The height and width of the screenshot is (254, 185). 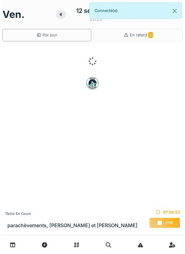 I want to click on div: Par jour, so click(x=47, y=35).